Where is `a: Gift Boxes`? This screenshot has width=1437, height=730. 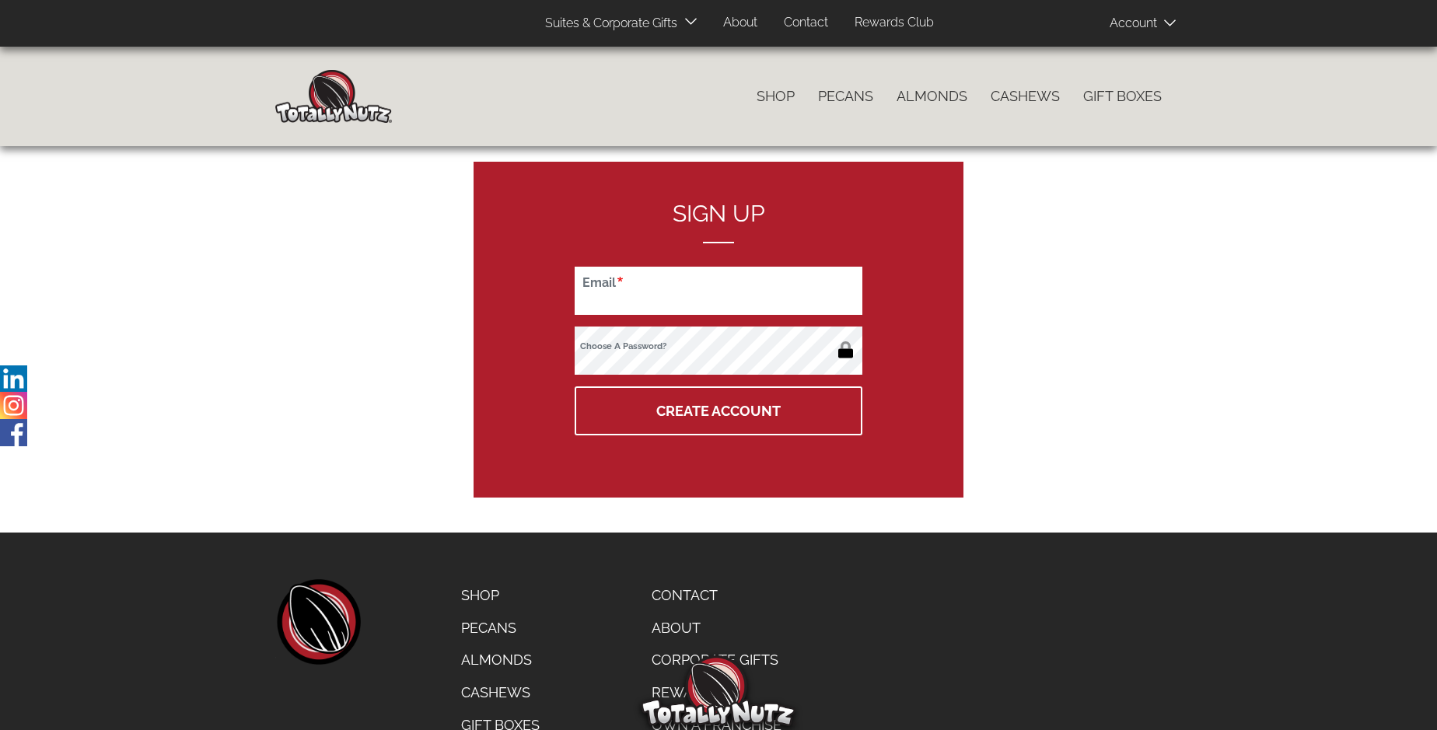 a: Gift Boxes is located at coordinates (1122, 96).